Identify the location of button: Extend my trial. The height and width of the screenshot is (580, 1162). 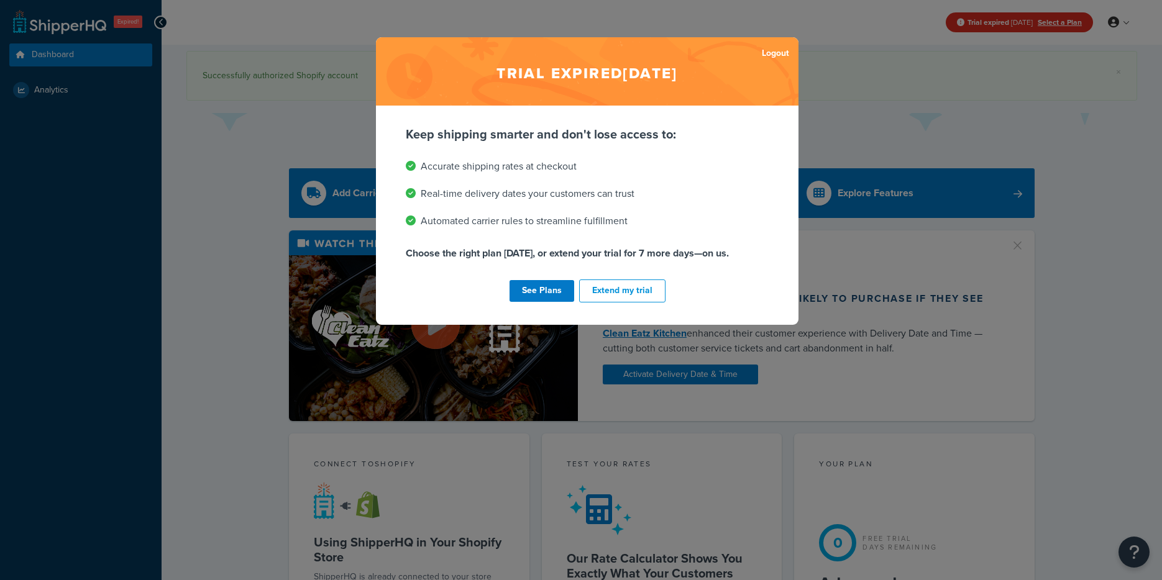
(622, 291).